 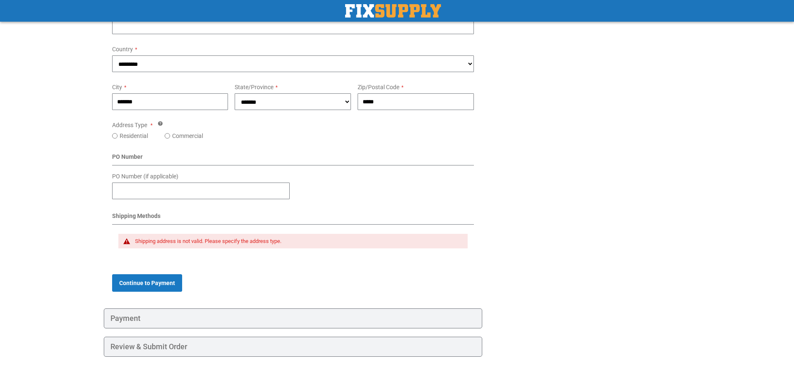 What do you see at coordinates (293, 318) in the screenshot?
I see `div: Payment` at bounding box center [293, 318].